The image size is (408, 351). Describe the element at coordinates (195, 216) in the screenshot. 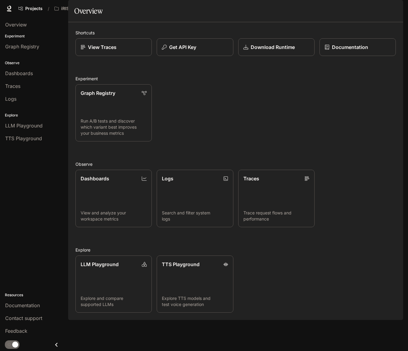

I see `p: Search and filter system logs` at that location.